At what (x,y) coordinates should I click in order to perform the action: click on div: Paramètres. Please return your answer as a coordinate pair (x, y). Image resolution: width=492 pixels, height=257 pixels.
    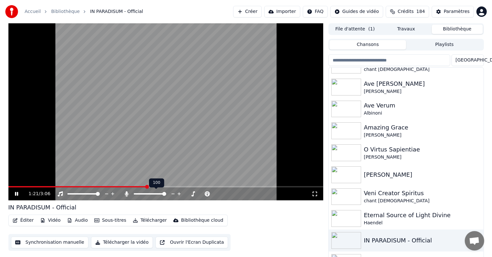
    Looking at the image, I should click on (456, 12).